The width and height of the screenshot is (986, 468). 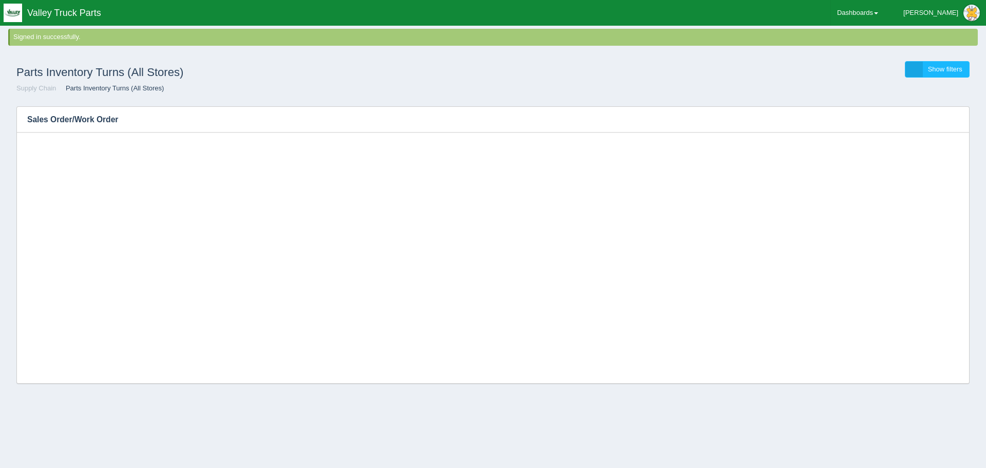 I want to click on h3: Sales Order/Work Order, so click(x=477, y=120).